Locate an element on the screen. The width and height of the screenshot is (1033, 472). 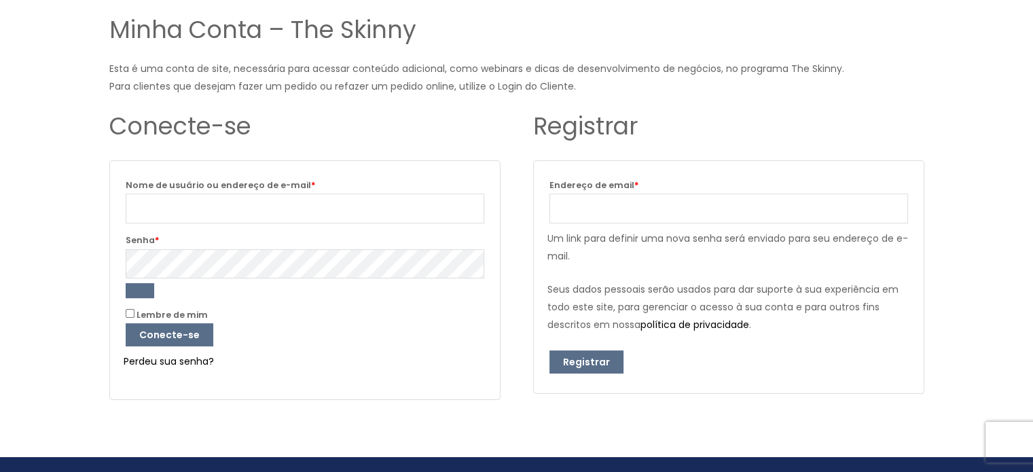
button: Registrar is located at coordinates (586, 362).